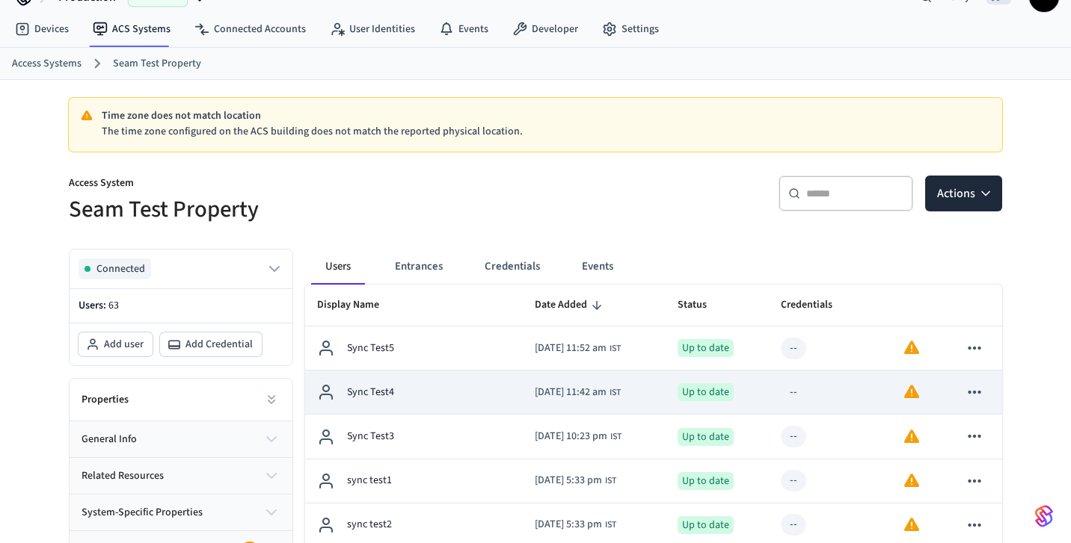 The height and width of the screenshot is (543, 1071). Describe the element at coordinates (816, 305) in the screenshot. I see `span: Credentials` at that location.